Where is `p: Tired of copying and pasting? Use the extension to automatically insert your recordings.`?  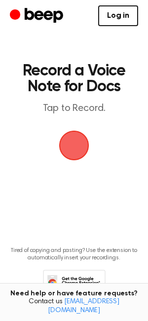 p: Tired of copying and pasting? Use the extension to automatically insert your recordings. is located at coordinates (74, 255).